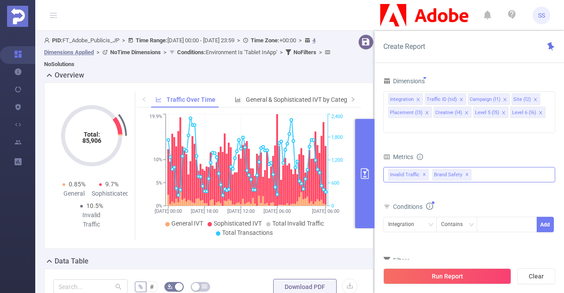  Describe the element at coordinates (541, 15) in the screenshot. I see `span: SS` at that location.